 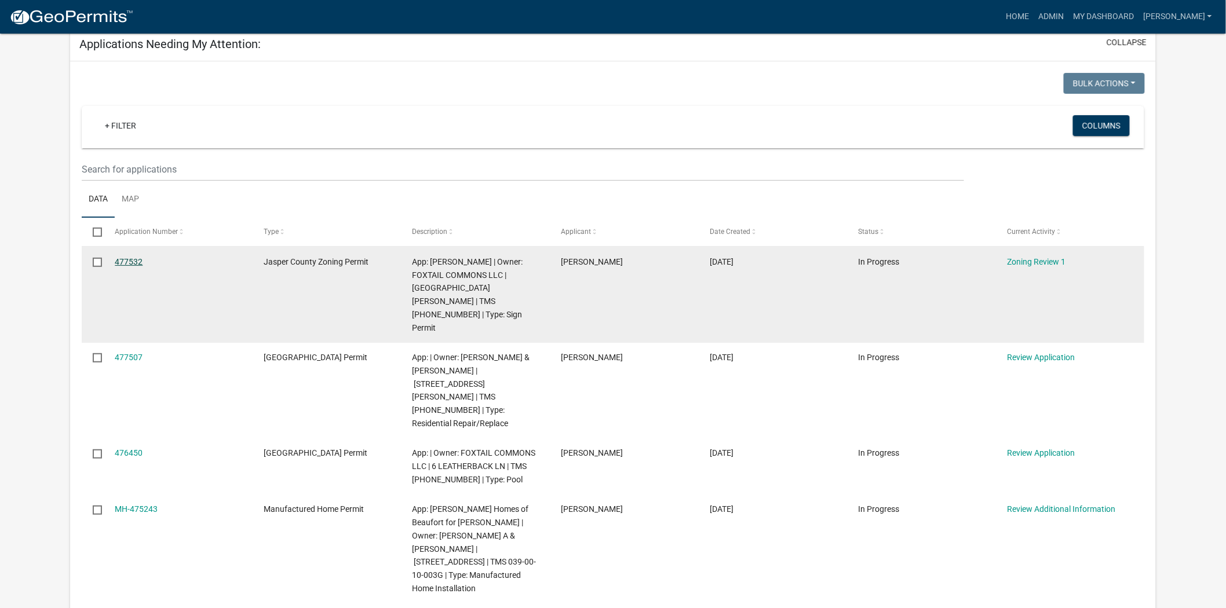 I want to click on span: Type, so click(x=271, y=232).